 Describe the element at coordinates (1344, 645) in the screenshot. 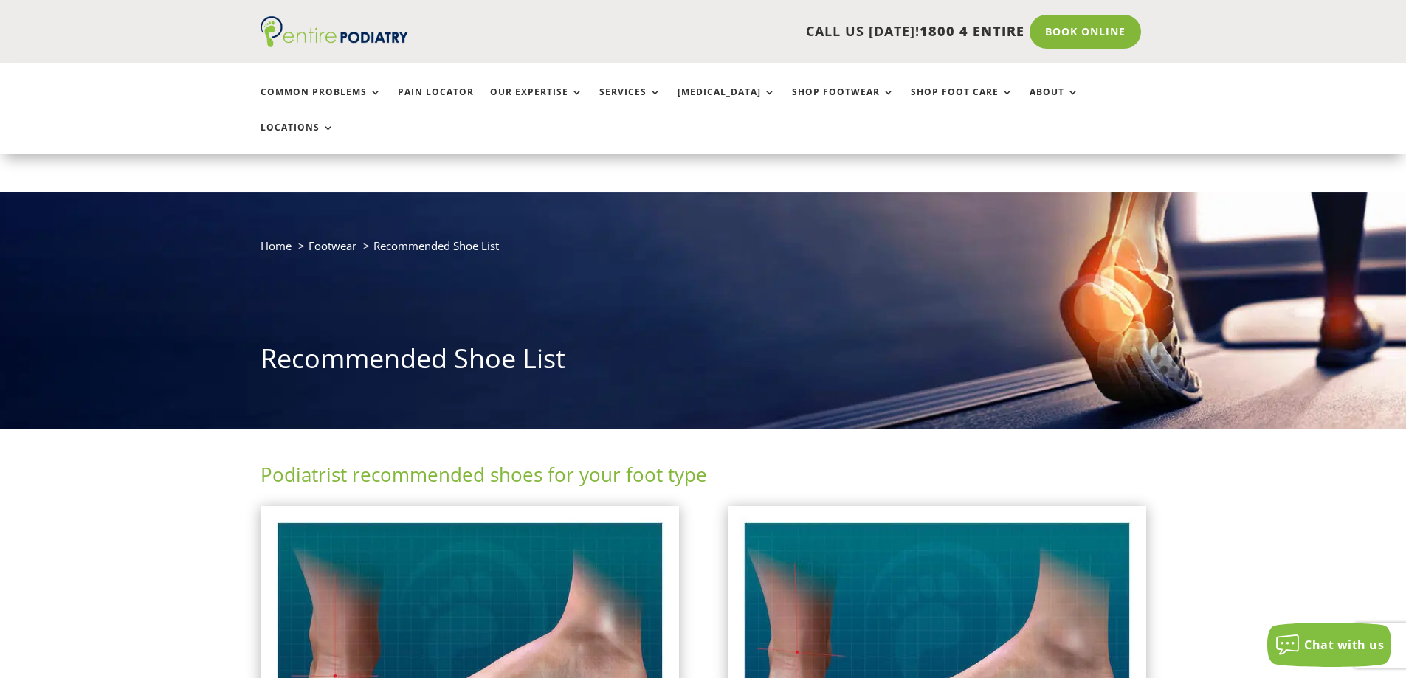

I see `span: Chat with us` at that location.